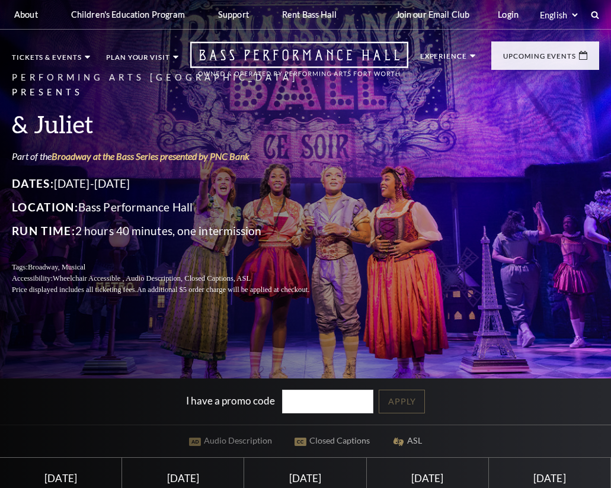 The image size is (611, 488). What do you see at coordinates (45, 207) in the screenshot?
I see `span: Location:` at bounding box center [45, 207].